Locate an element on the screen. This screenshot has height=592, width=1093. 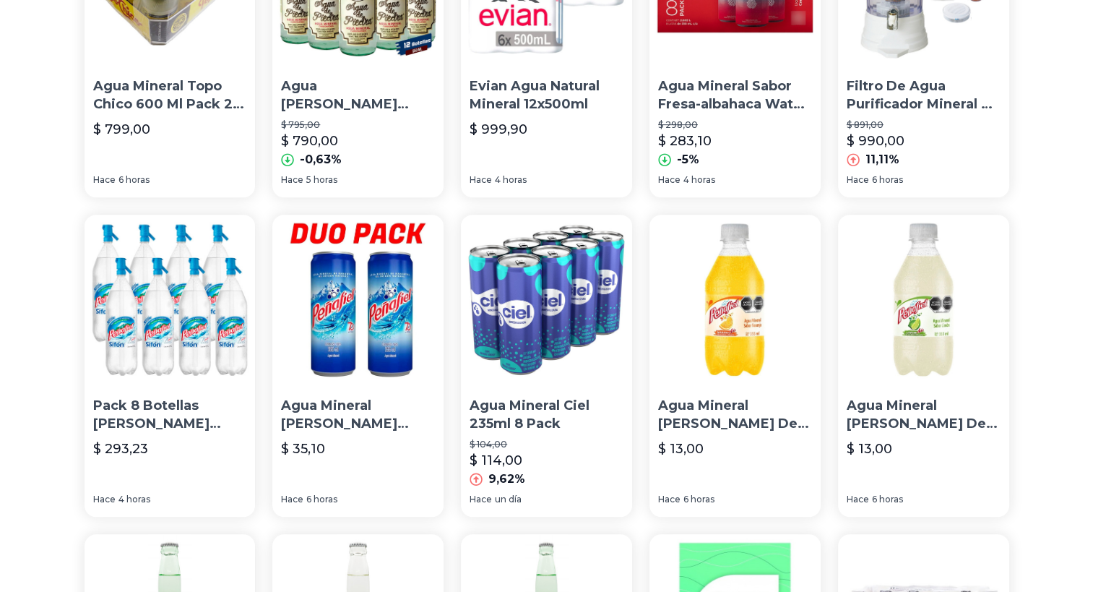
p: $ 795,00 is located at coordinates (358, 125).